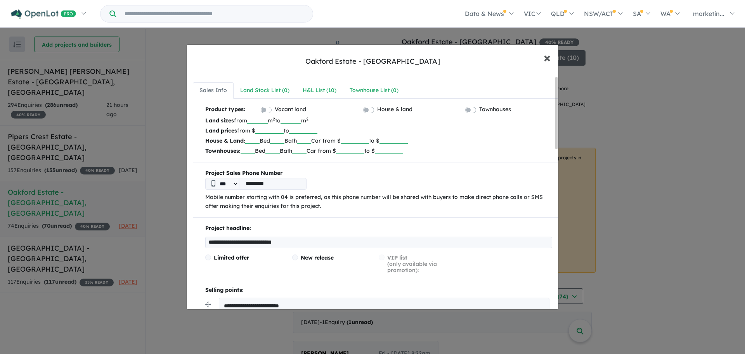  I want to click on p: Selling points:, so click(379, 290).